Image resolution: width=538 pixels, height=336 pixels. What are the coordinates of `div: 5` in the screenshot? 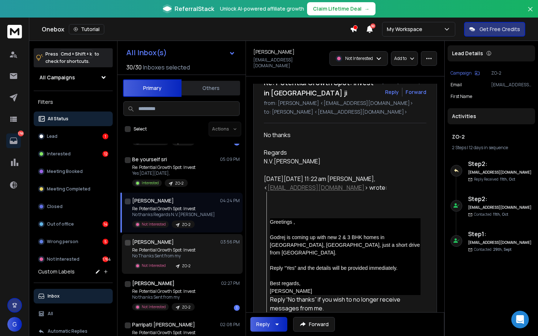 It's located at (105, 242).